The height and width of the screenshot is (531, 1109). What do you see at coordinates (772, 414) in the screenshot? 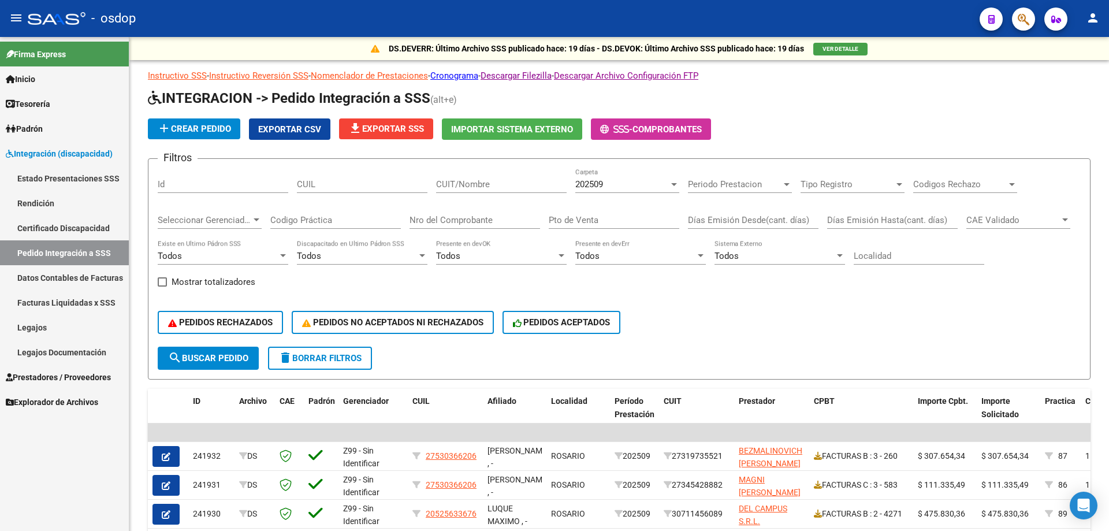
I see `datatable-header-cell: Prestador` at bounding box center [772, 414].